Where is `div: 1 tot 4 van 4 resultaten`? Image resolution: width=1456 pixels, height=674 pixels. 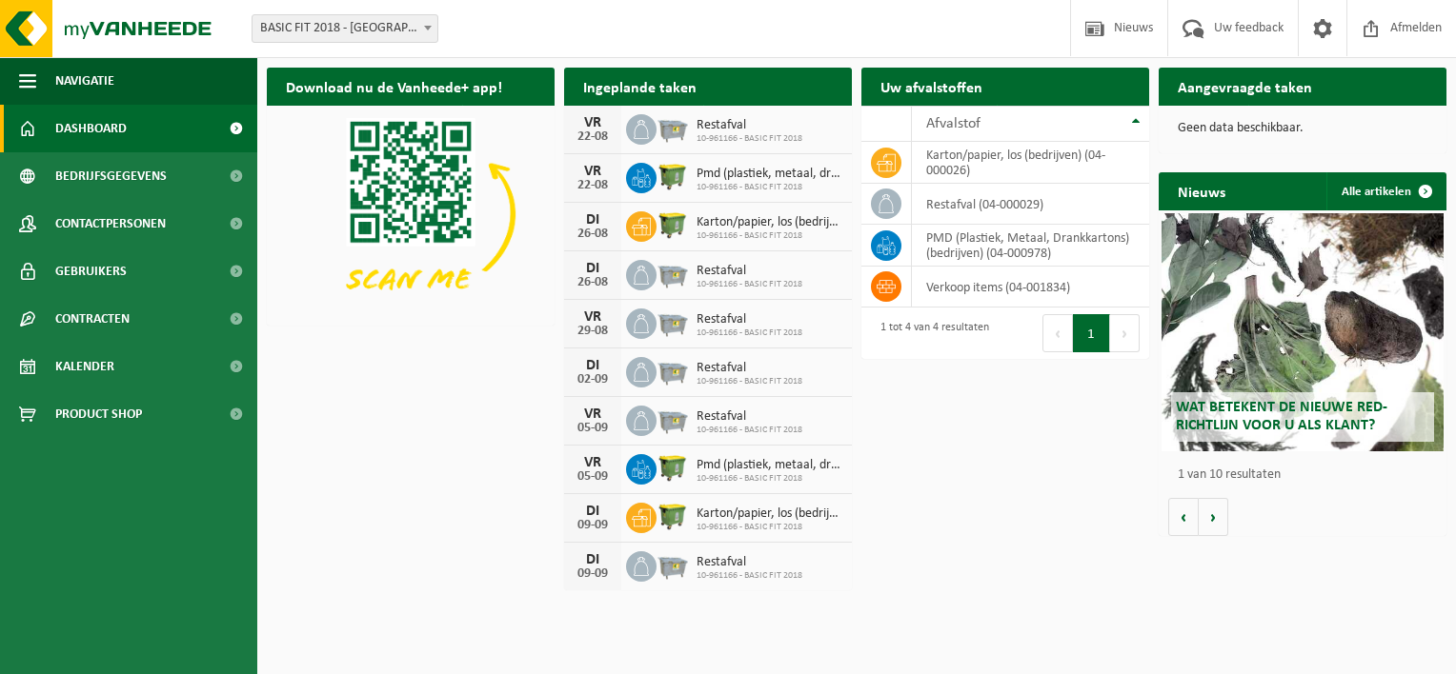
div: 1 tot 4 van 4 resultaten is located at coordinates (930, 333).